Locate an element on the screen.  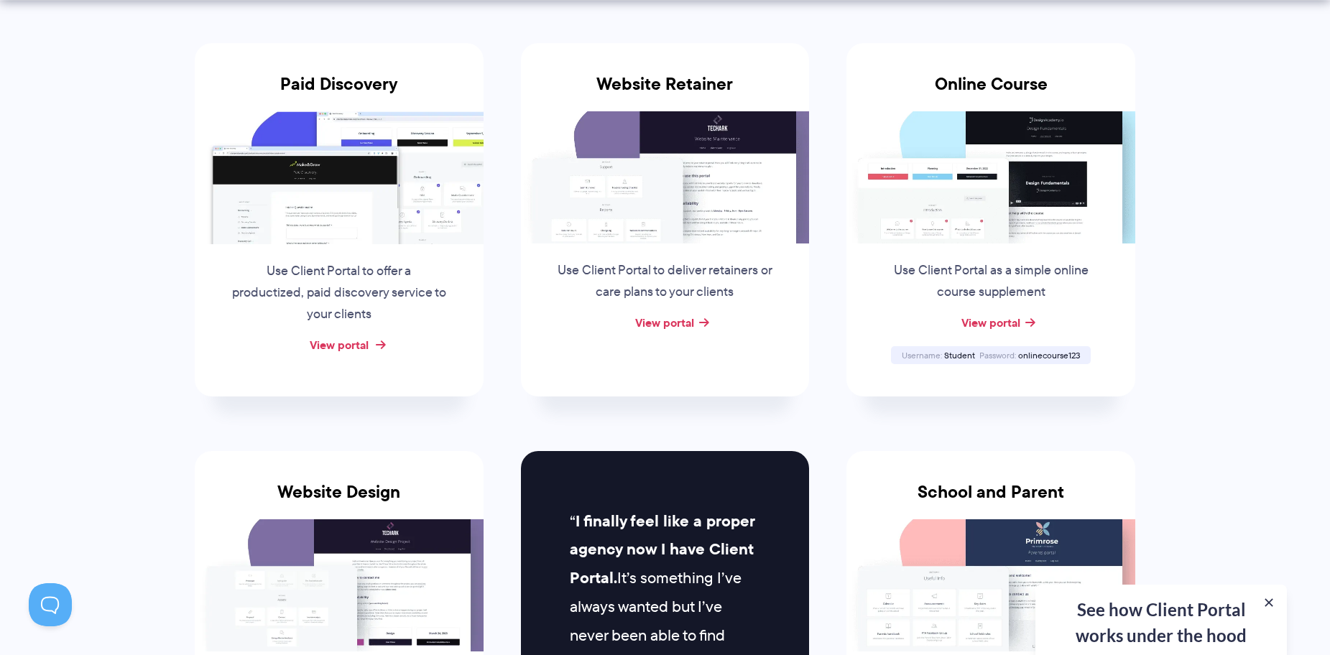
span: Password is located at coordinates (997, 355).